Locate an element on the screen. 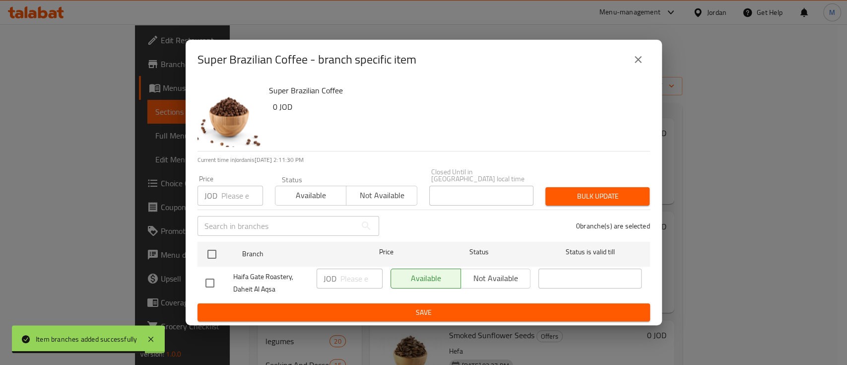 This screenshot has height=365, width=847. input: Search in branches is located at coordinates (277, 226).